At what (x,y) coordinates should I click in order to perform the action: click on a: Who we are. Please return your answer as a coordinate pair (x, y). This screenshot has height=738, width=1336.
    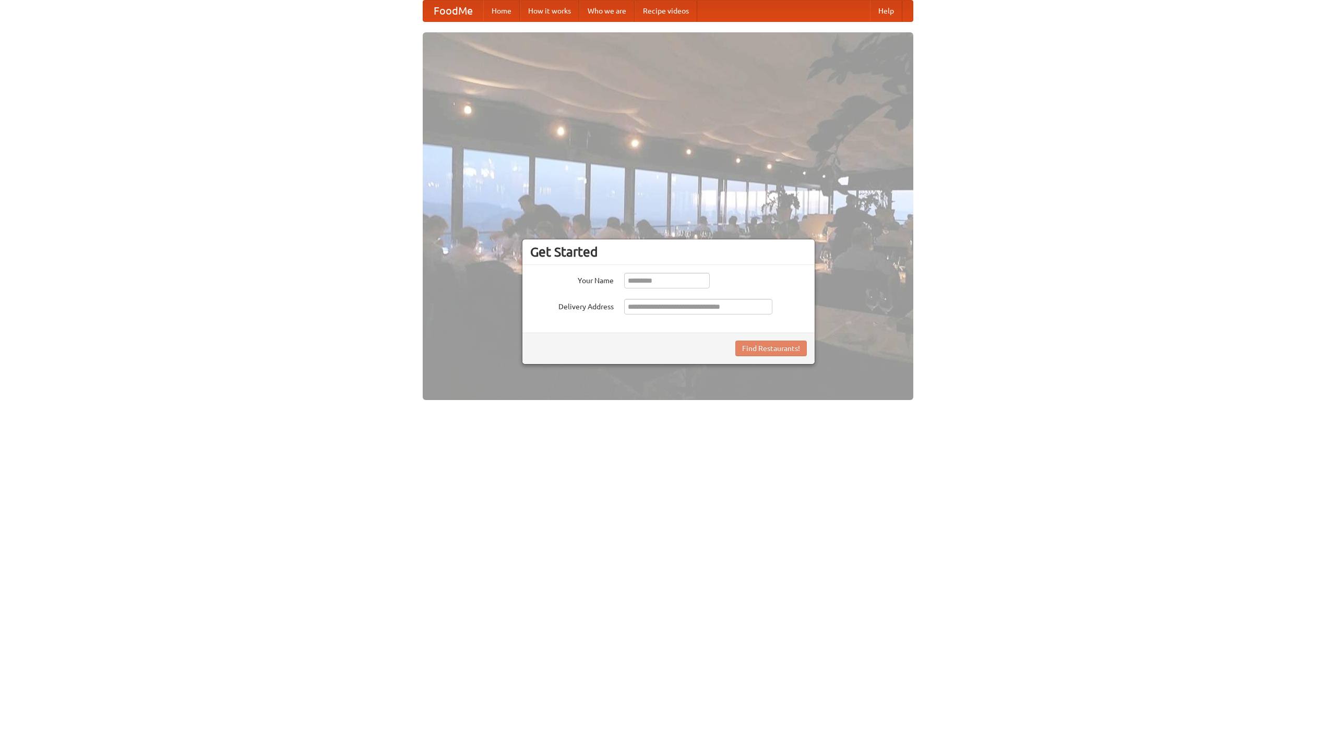
    Looking at the image, I should click on (607, 11).